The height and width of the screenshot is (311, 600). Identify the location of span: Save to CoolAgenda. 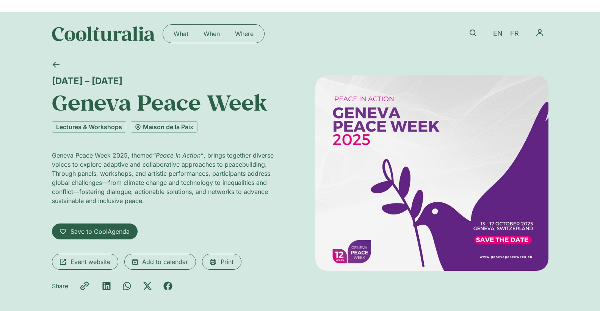
(100, 232).